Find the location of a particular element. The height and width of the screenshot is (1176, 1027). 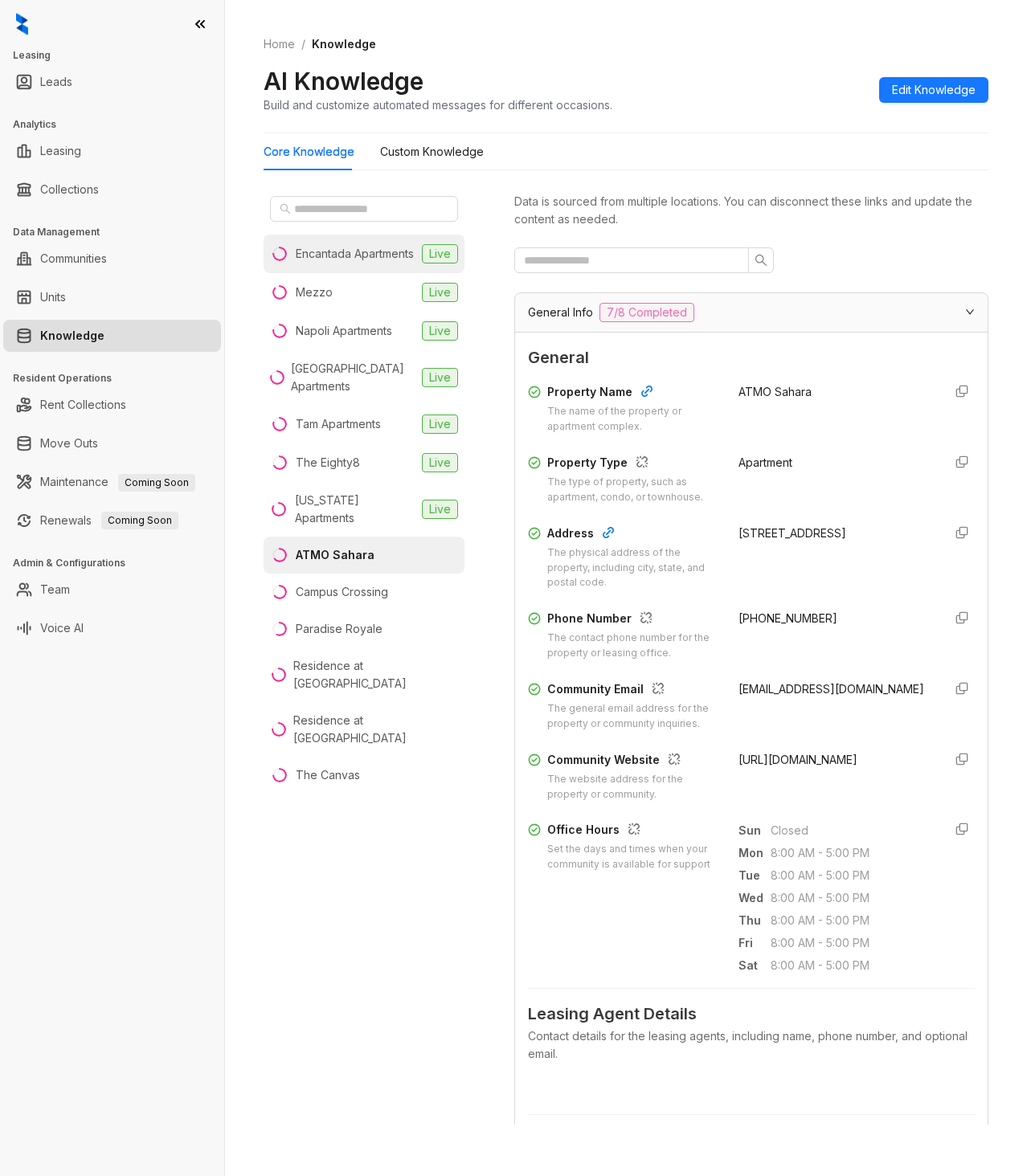

li: Leads is located at coordinates (112, 82).